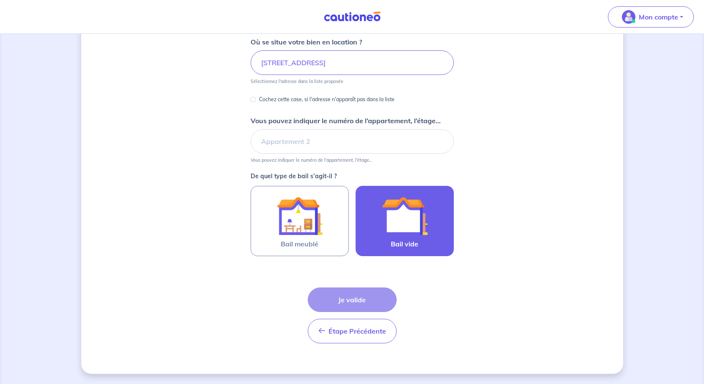  Describe the element at coordinates (306, 42) in the screenshot. I see `p: Où se situe votre bien en location ?` at that location.